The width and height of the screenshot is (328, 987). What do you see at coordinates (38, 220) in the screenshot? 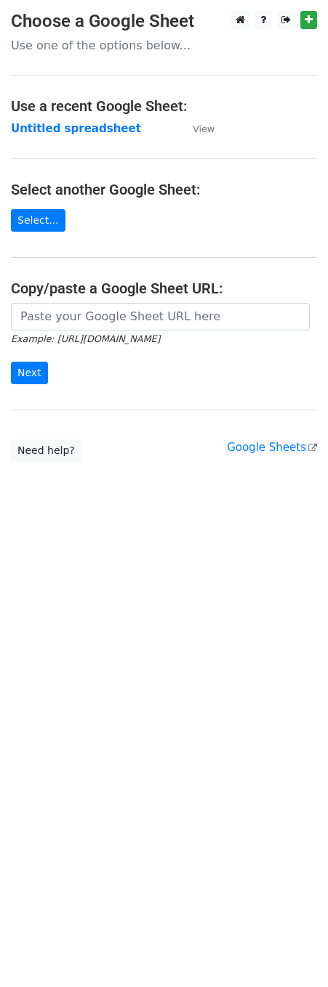
I see `a: Select...` at bounding box center [38, 220].